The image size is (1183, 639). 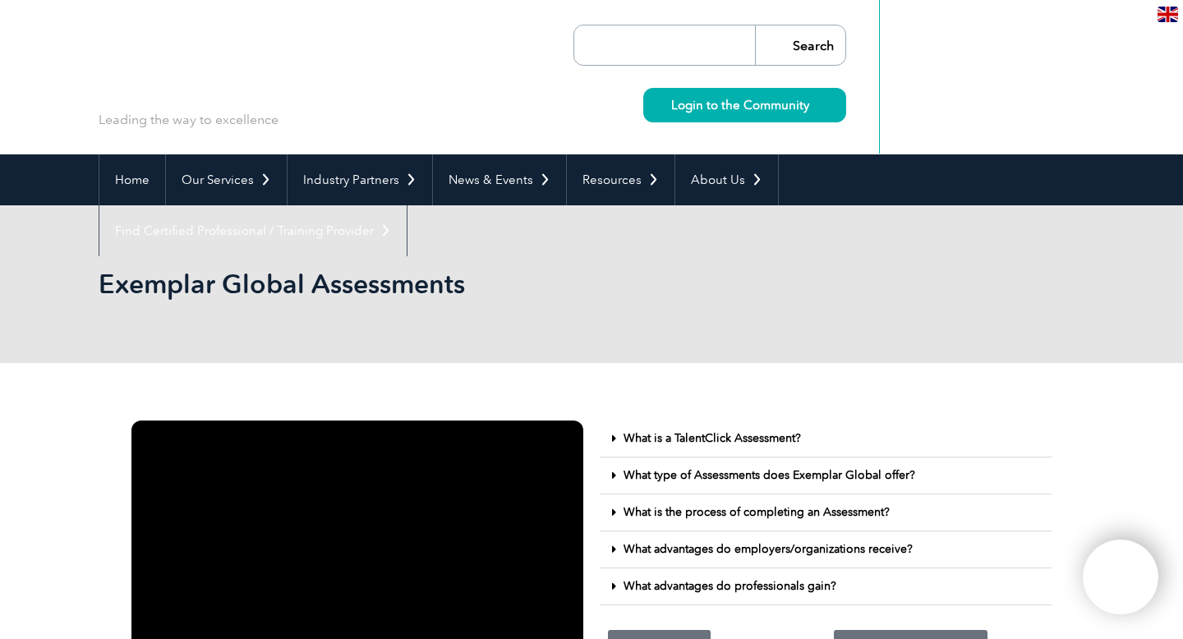 I want to click on img: svg+xml;nitro-empty-id=MzY5OjIyMw==-1;base64,PHN2ZyB2aWV3Qm94PSIwIDAgMTEgMTEiIHdpZHRoPSIxMSIgaGVp..., so click(x=813, y=104).